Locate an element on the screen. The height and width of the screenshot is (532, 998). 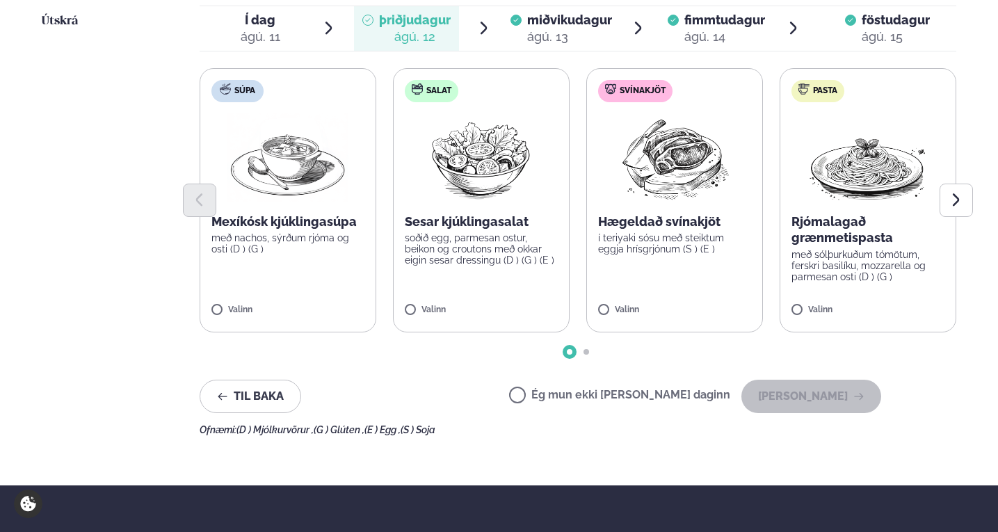
div: Ofnæmi: is located at coordinates (578, 430).